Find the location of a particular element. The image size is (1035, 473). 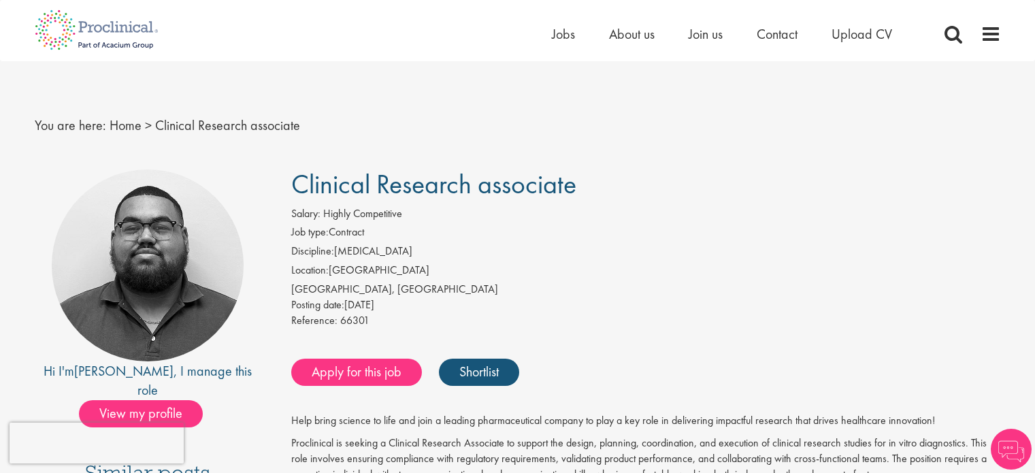

a: breadcrumb link is located at coordinates (125, 125).